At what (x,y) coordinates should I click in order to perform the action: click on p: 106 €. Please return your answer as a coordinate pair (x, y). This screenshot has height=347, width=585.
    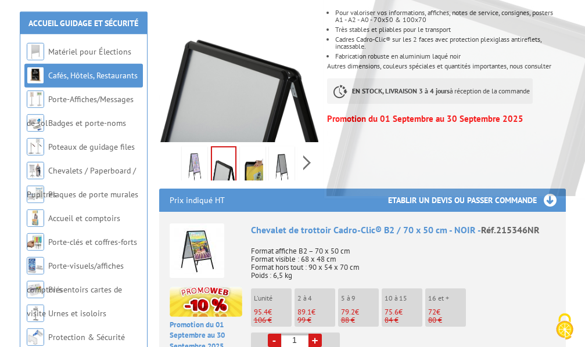
    Looking at the image, I should click on (272, 321).